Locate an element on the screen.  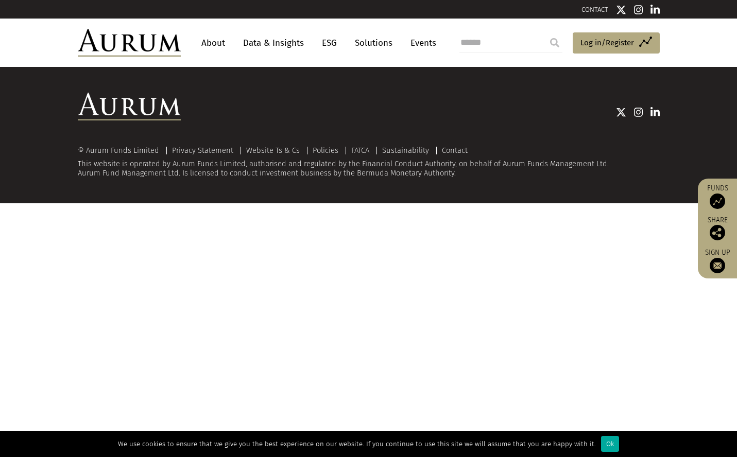
a: Log in/Register is located at coordinates (616, 43).